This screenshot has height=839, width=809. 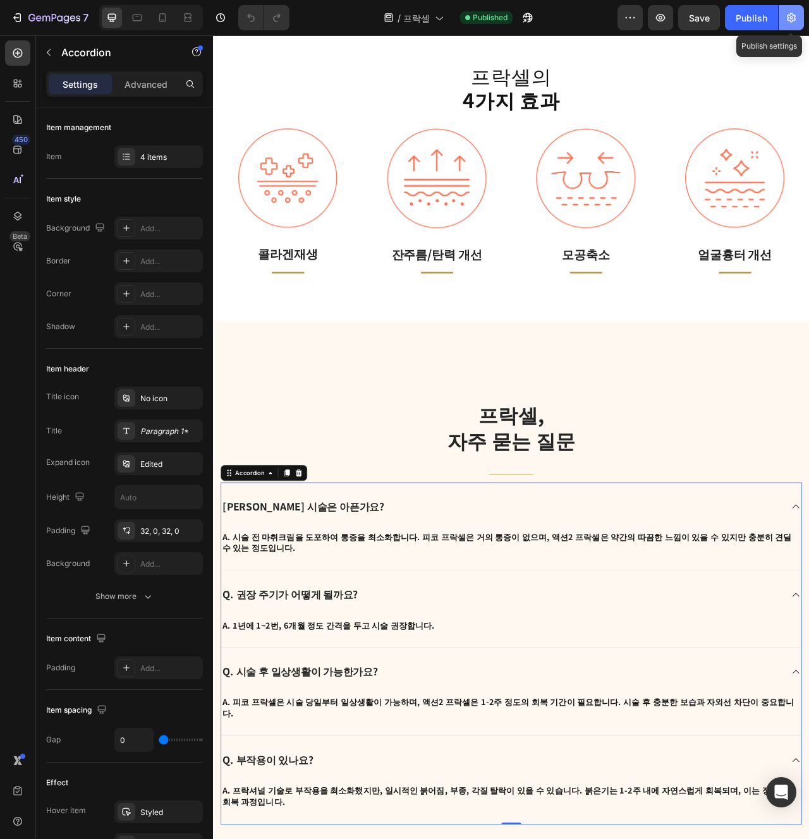 I want to click on div: Border, so click(x=58, y=261).